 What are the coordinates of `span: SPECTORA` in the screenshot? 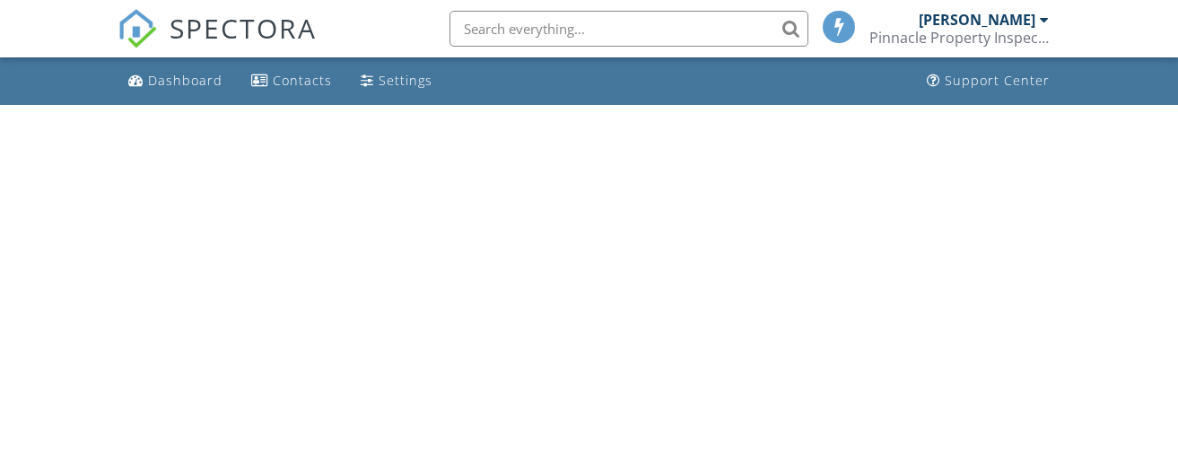 It's located at (243, 28).